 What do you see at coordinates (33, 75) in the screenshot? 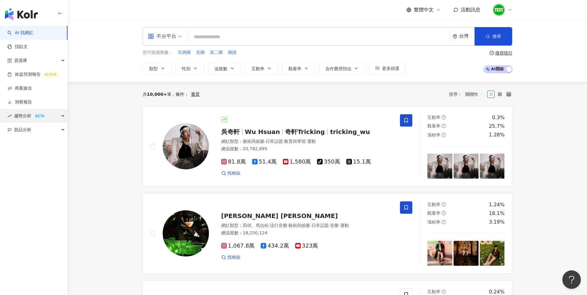
I see `a: 效益預測報告ALPHA` at bounding box center [33, 75].